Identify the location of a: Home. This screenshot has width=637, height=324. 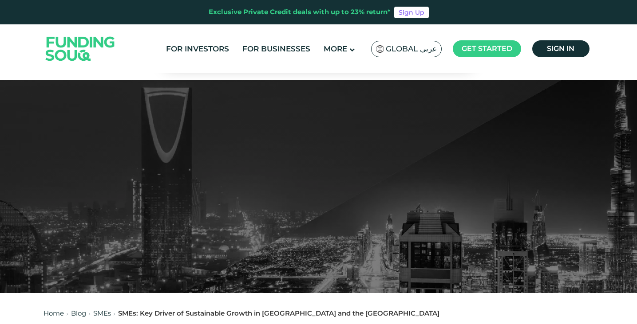
(54, 313).